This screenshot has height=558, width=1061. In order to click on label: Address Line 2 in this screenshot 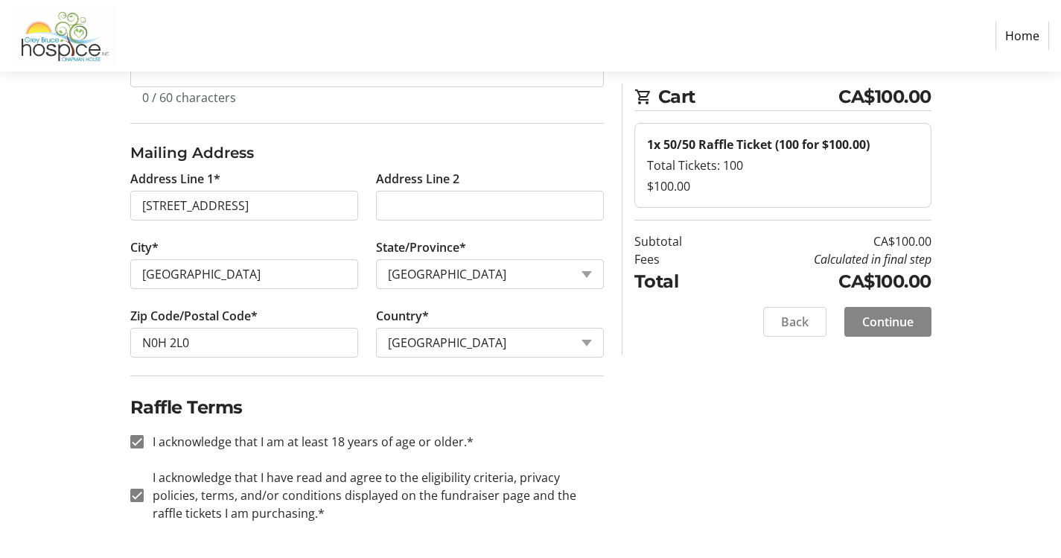, I will do `click(418, 179)`.